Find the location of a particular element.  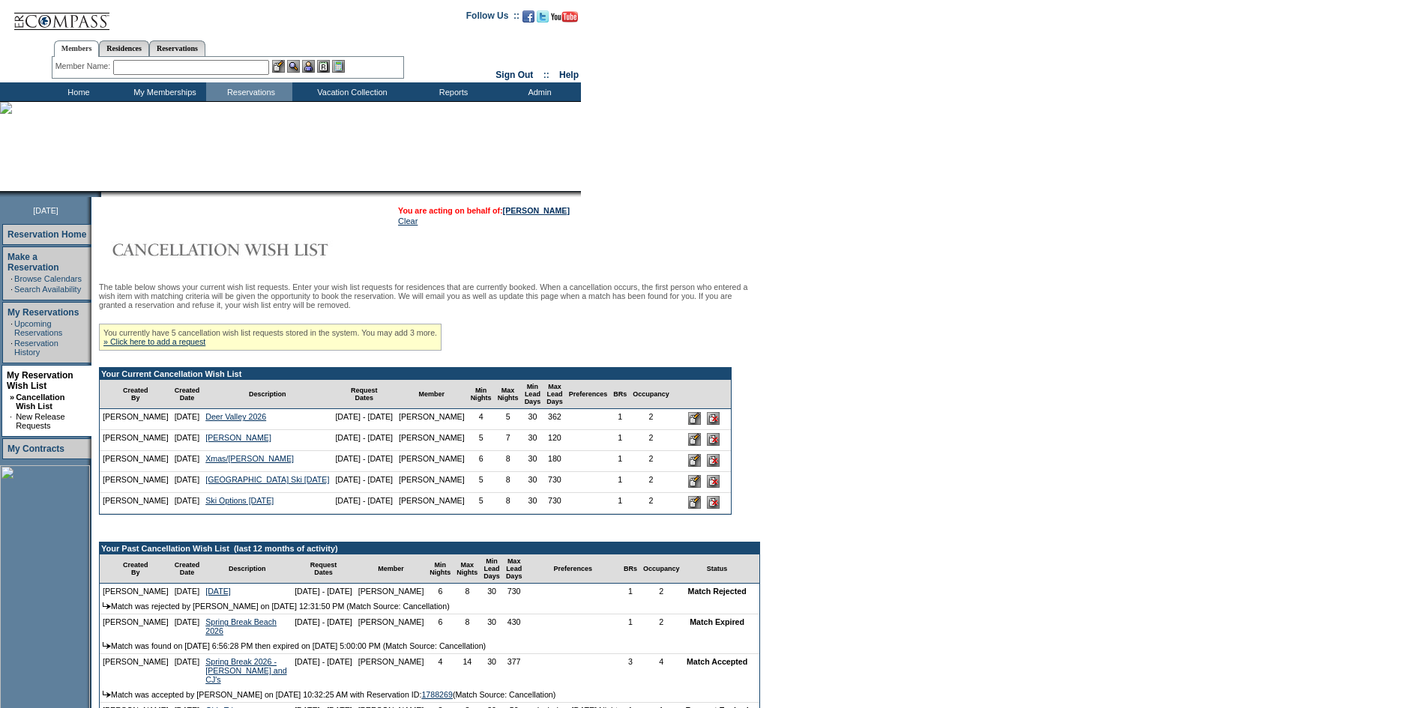

a: Make a Reservation is located at coordinates (33, 262).